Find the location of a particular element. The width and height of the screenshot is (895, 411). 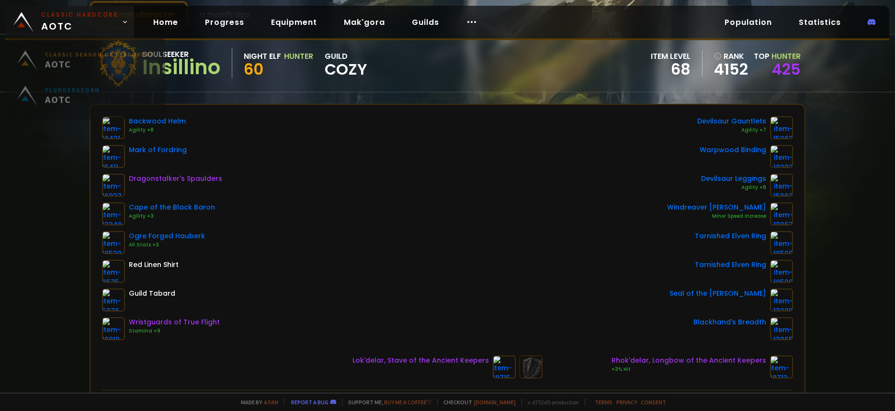

div: Cape of the Black Baron is located at coordinates (172, 207).